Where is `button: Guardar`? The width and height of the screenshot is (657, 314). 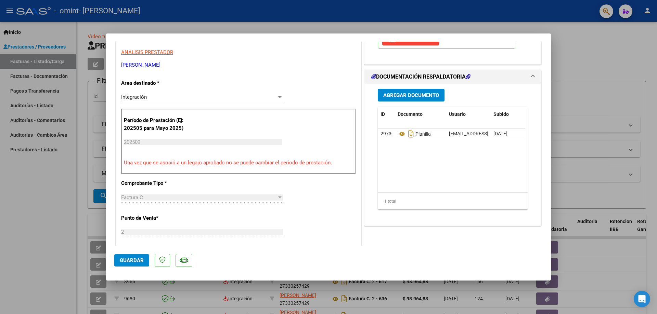
button: Guardar is located at coordinates (132, 261).